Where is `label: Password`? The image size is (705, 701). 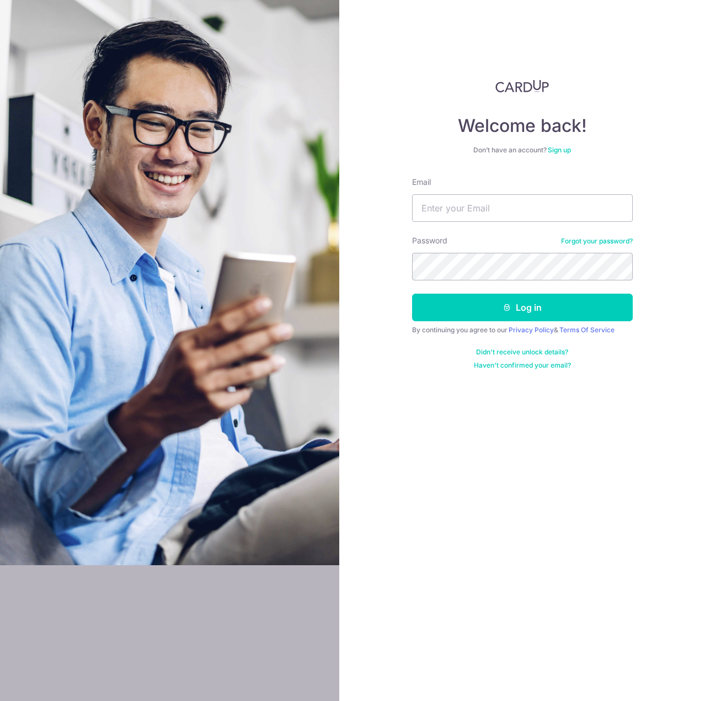 label: Password is located at coordinates (430, 241).